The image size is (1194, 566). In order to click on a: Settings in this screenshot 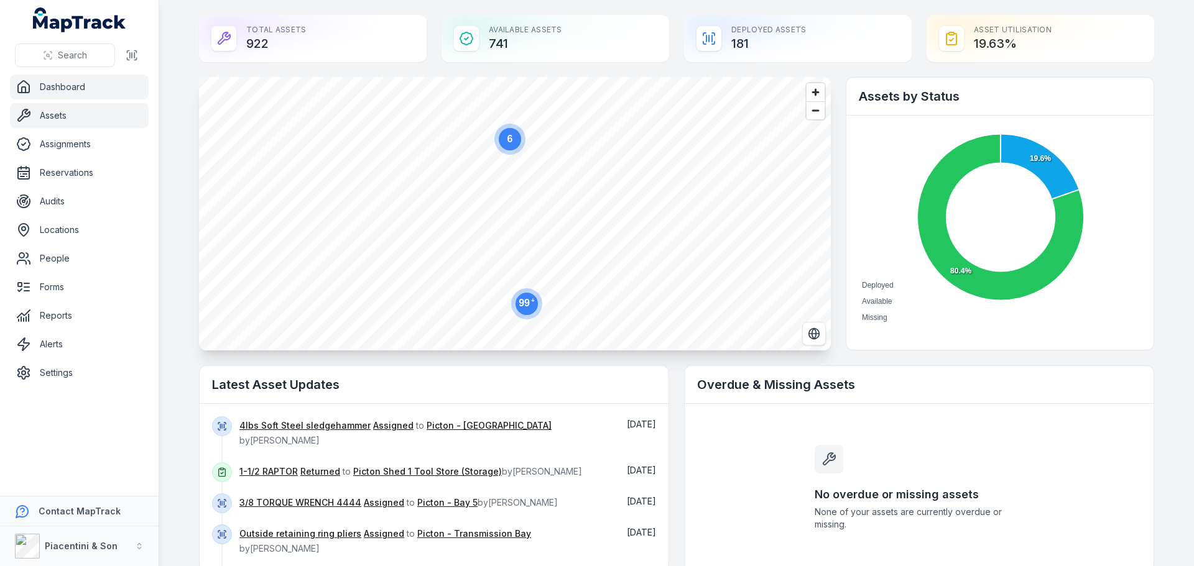, I will do `click(79, 373)`.